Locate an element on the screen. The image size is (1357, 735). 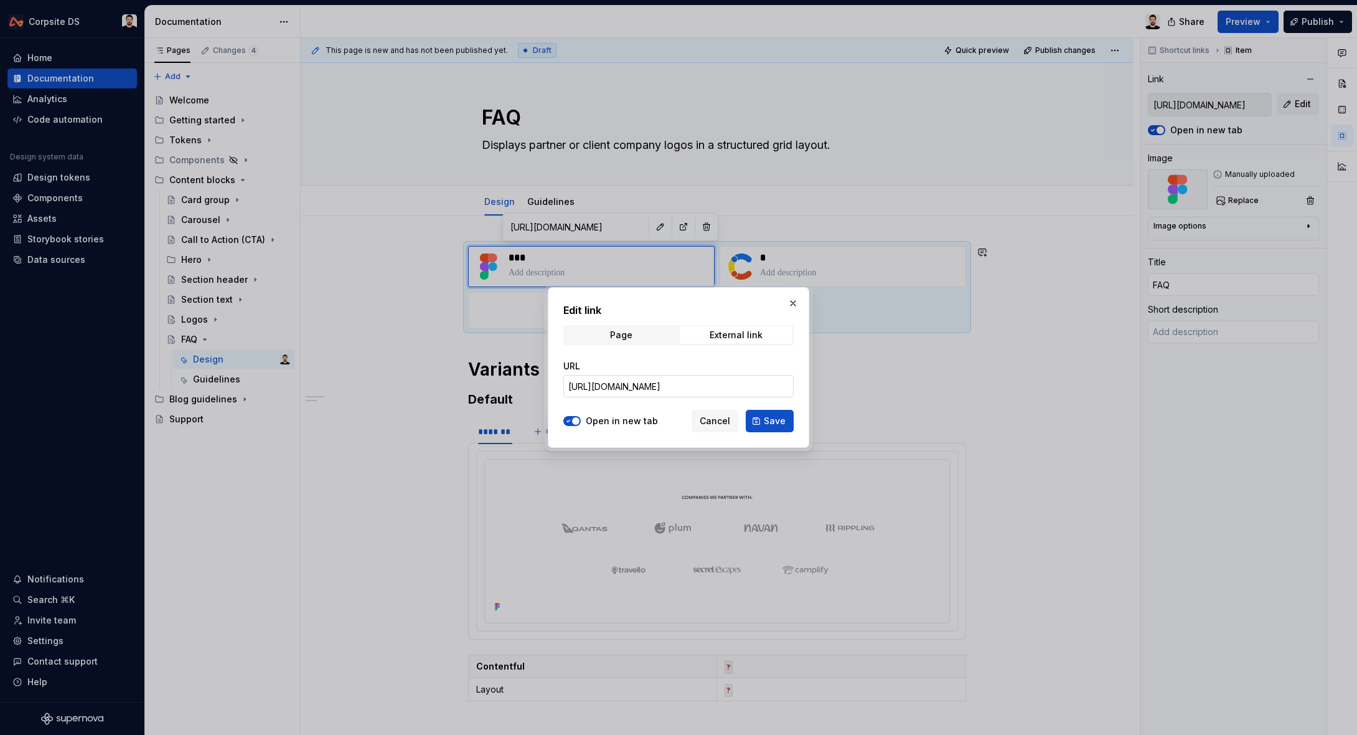
input: https:// is located at coordinates (679, 386).